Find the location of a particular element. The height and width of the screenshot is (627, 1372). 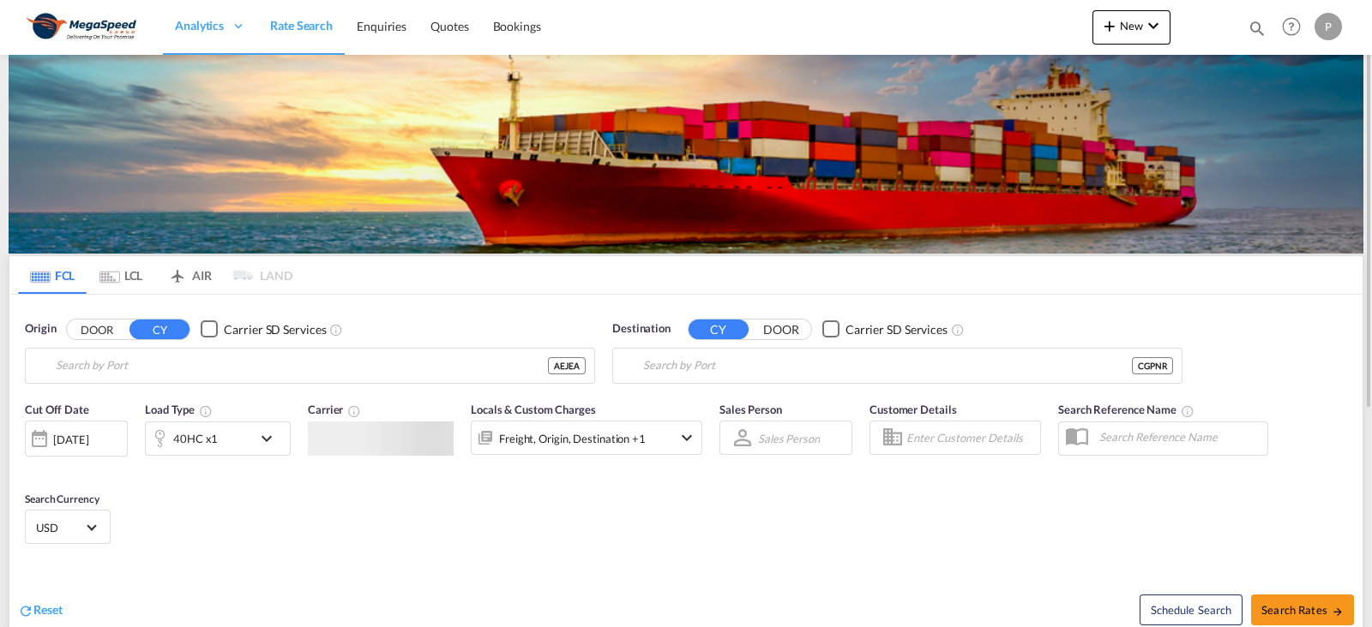

button: Search Ratesicon-arrow-right is located at coordinates (1302, 610).